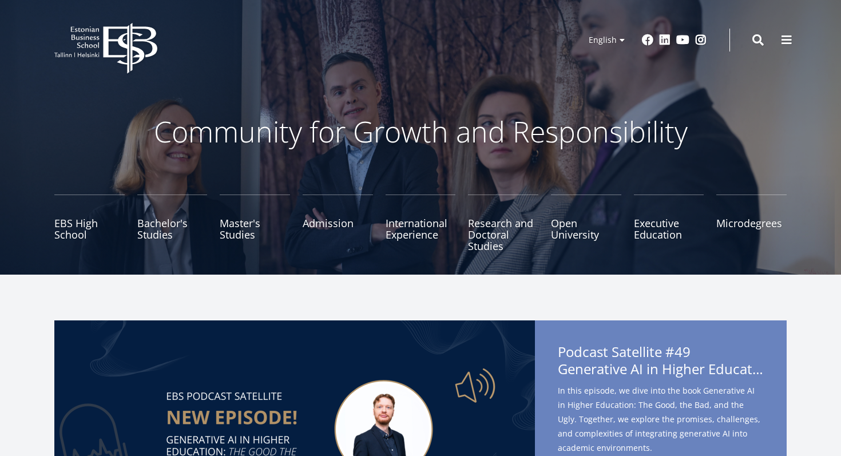 The height and width of the screenshot is (456, 841). I want to click on a: EBS High School, so click(89, 223).